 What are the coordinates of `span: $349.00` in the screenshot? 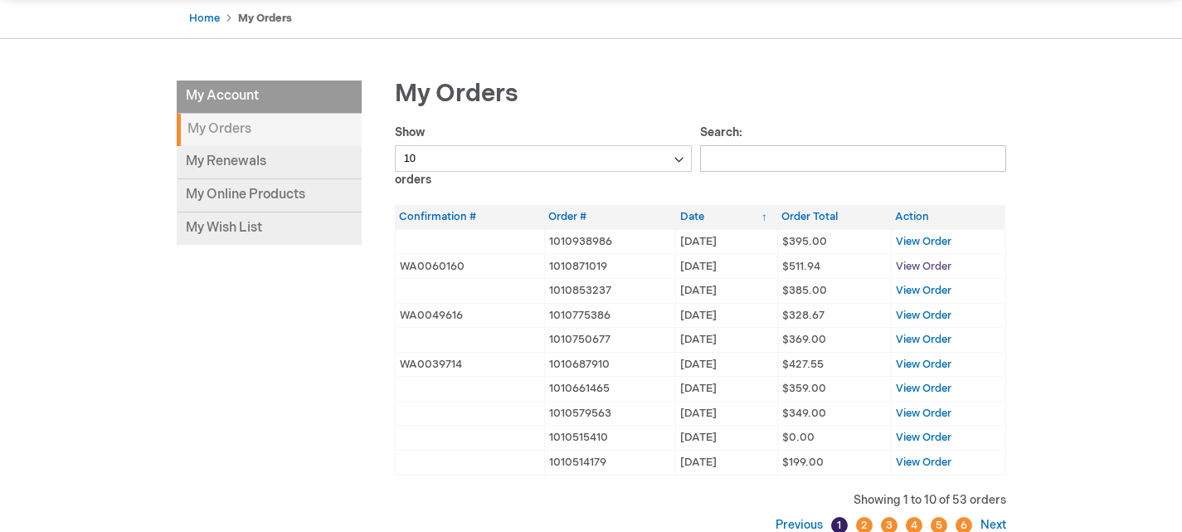 It's located at (804, 413).